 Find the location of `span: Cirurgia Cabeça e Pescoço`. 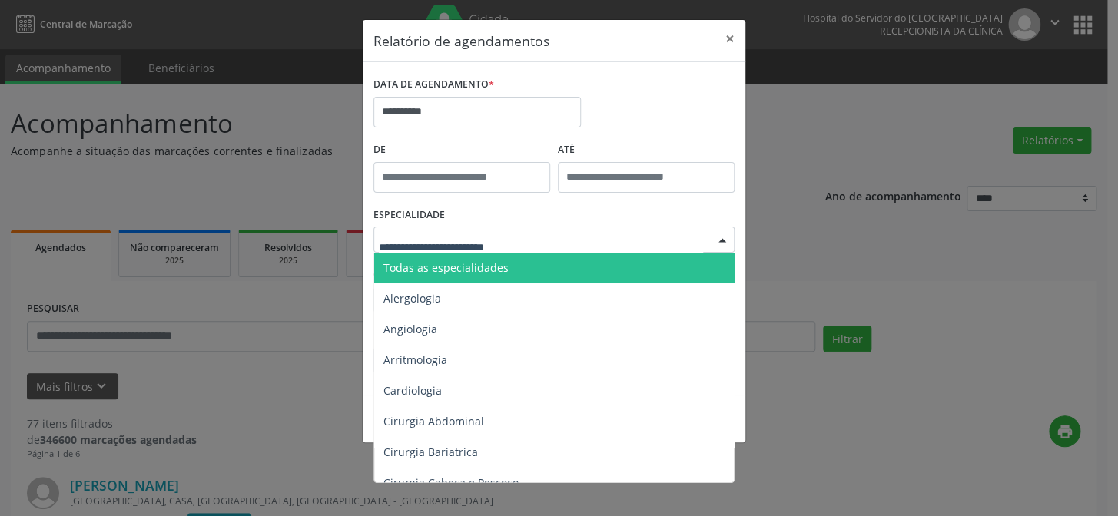

span: Cirurgia Cabeça e Pescoço is located at coordinates (451, 483).